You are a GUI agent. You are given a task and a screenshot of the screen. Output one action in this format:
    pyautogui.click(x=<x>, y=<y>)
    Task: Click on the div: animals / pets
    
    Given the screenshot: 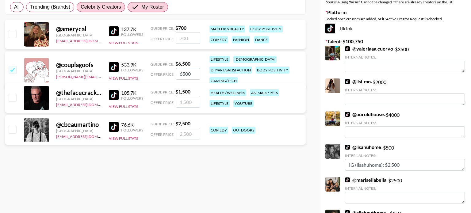 What is the action you would take?
    pyautogui.click(x=264, y=93)
    